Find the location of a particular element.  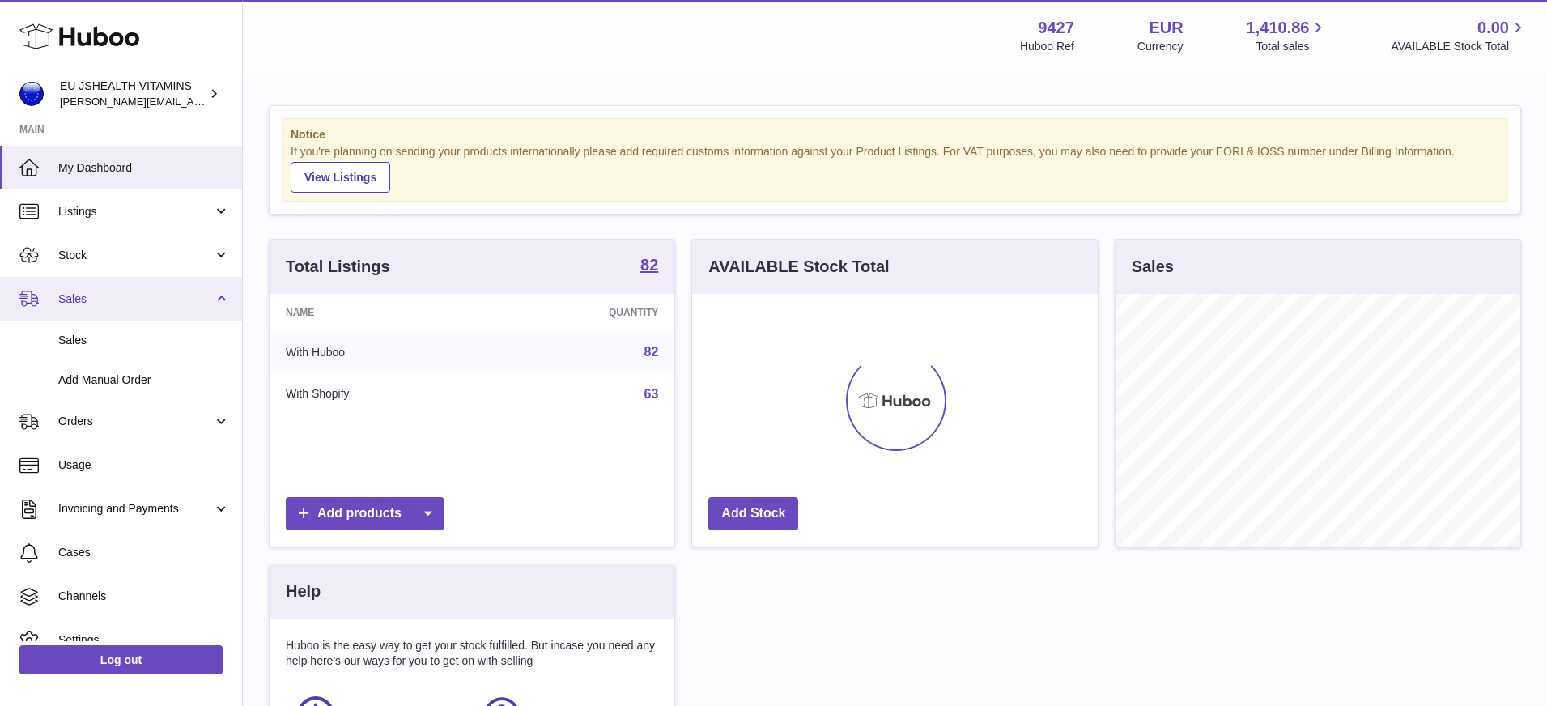

div: EU JSHEALTH VITAMINS is located at coordinates (133, 94).